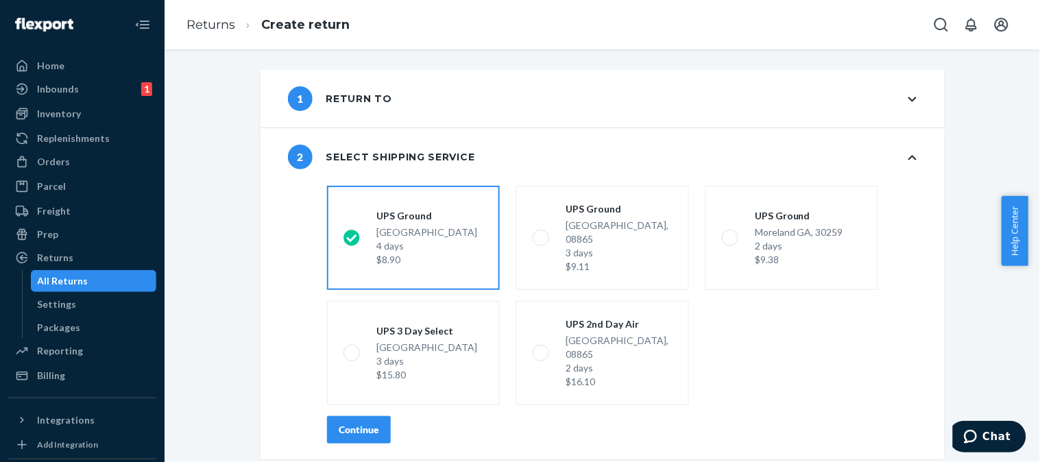  Describe the element at coordinates (82, 211) in the screenshot. I see `a: Freight` at that location.